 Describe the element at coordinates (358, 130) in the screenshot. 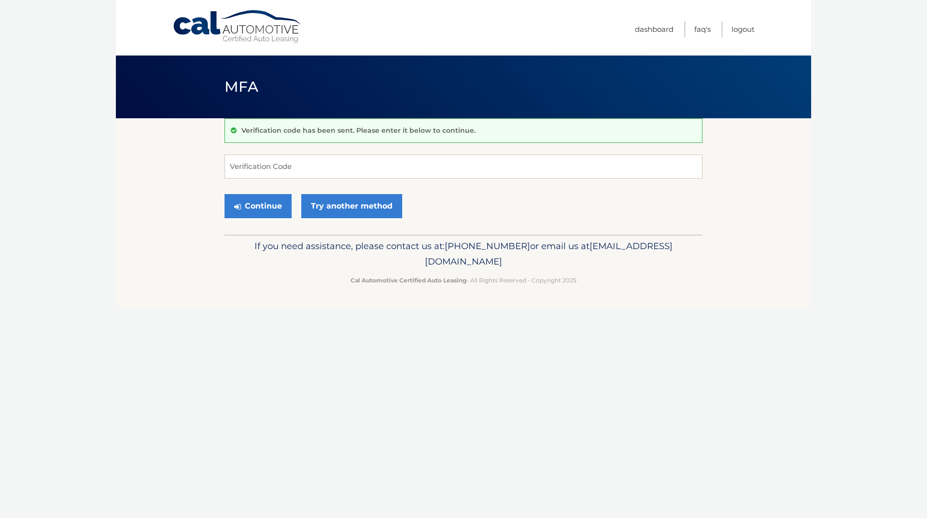

I see `p: Verification code has been sent. Please enter it below to continue.` at that location.